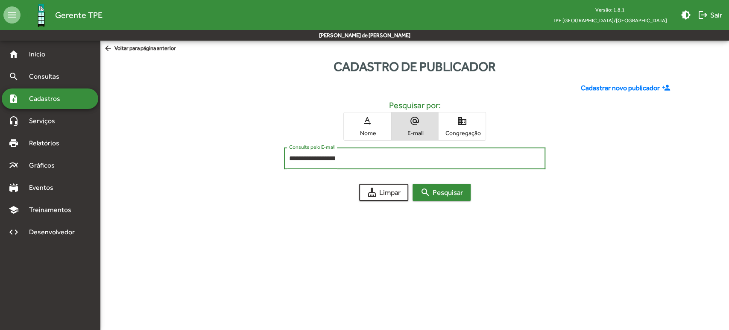  Describe the element at coordinates (372, 192) in the screenshot. I see `mat-icon: cleaning_services` at that location.